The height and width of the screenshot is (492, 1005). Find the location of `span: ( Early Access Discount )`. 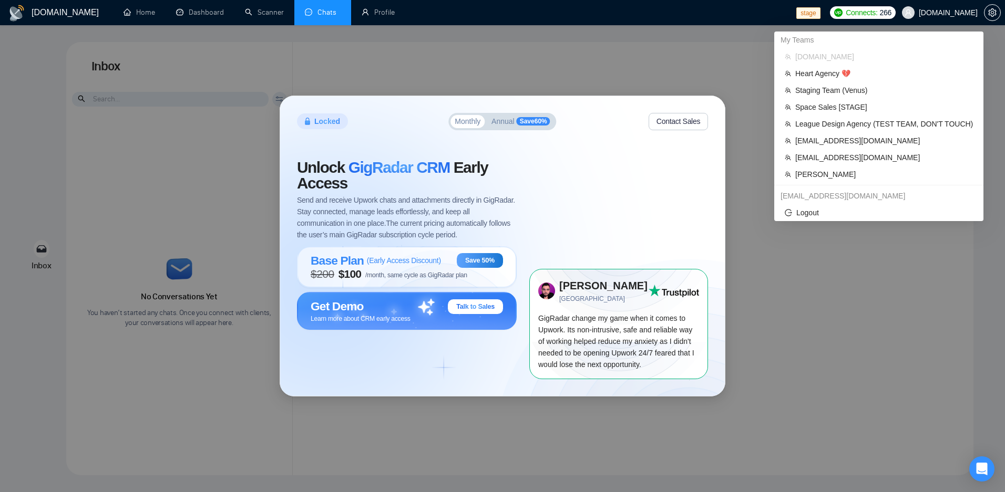

span: ( Early Access Discount ) is located at coordinates (404, 261).